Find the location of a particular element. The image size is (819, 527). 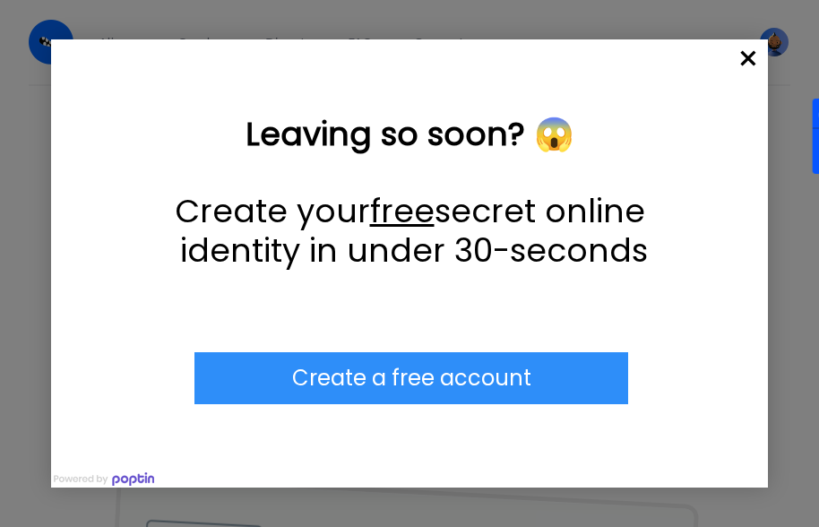

div: Close popup is located at coordinates (749, 59).